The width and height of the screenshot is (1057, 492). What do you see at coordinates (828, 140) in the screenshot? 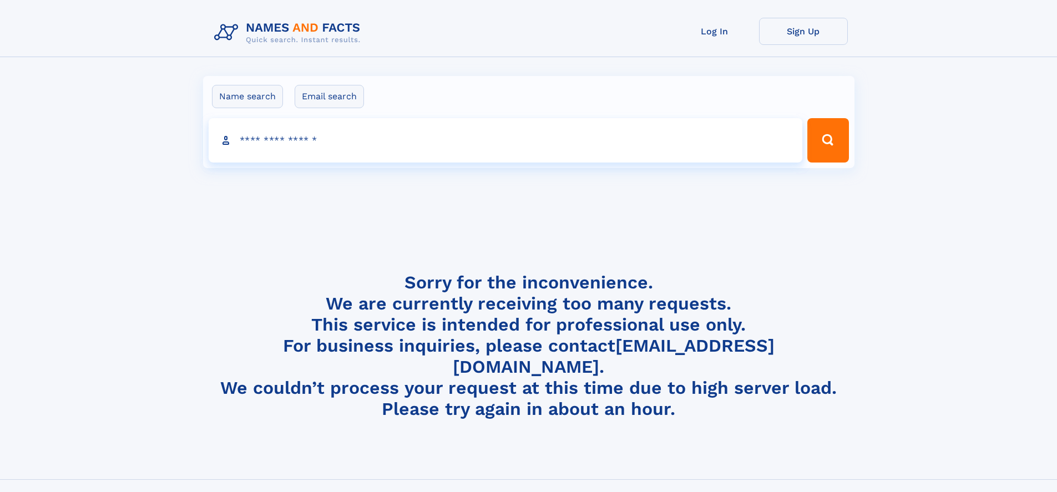
I see `button: Search Button` at bounding box center [828, 140].